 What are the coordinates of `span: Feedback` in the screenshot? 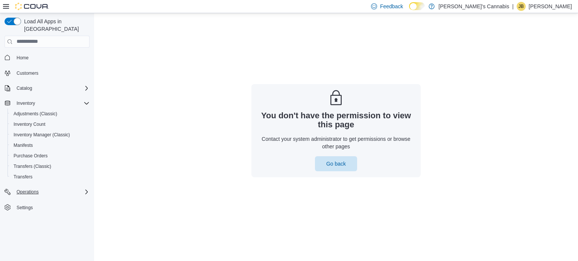 It's located at (391, 6).